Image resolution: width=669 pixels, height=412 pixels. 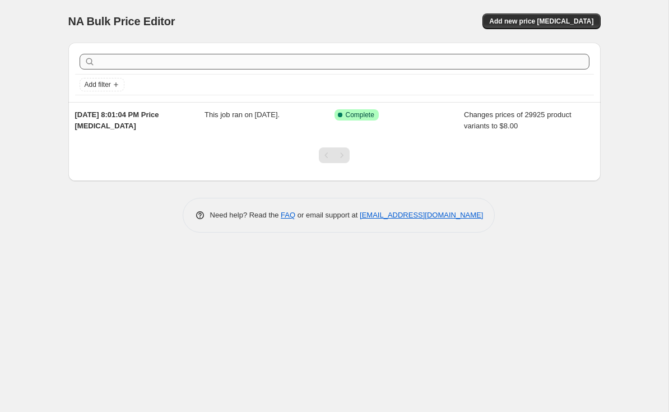 I want to click on span: Complete, so click(x=360, y=115).